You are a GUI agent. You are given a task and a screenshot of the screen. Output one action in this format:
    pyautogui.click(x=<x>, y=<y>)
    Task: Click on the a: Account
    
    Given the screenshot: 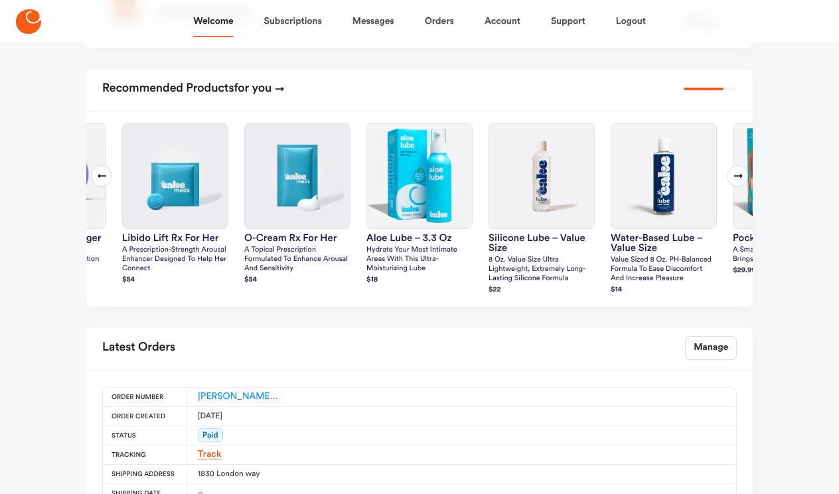 What is the action you would take?
    pyautogui.click(x=503, y=21)
    